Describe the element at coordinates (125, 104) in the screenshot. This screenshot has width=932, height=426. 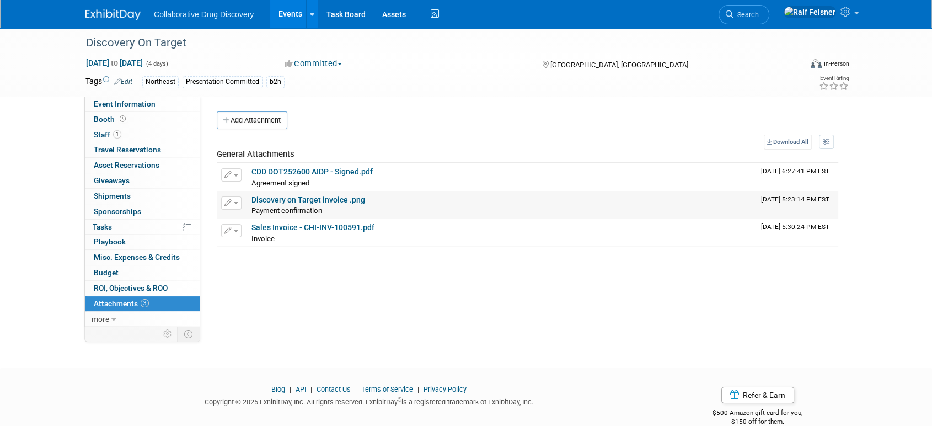
I see `span: Event Information` at that location.